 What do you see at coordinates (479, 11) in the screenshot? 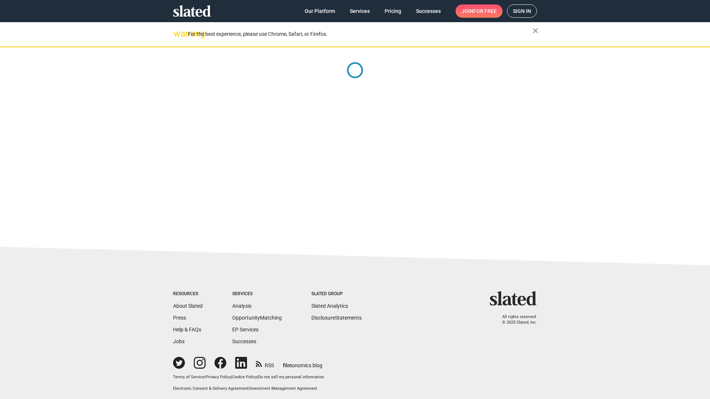
I see `a: Joinfor free` at bounding box center [479, 11].